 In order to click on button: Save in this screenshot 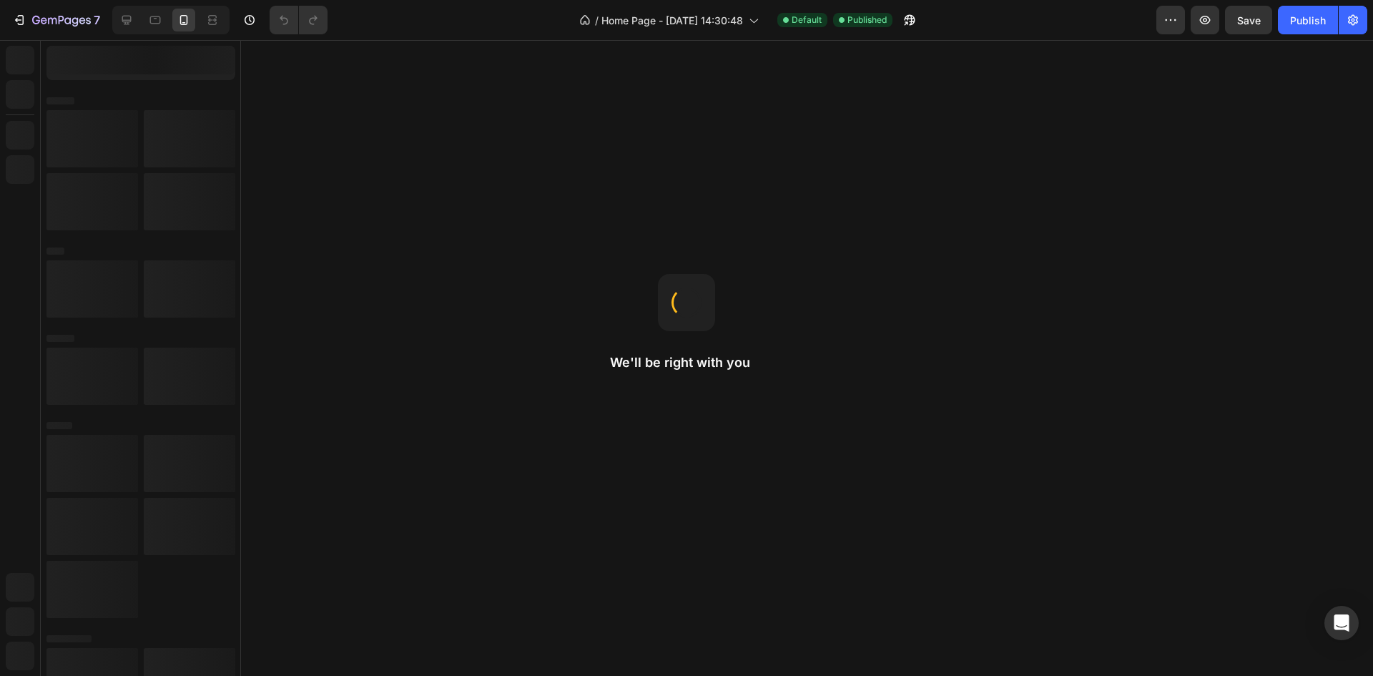, I will do `click(1248, 20)`.